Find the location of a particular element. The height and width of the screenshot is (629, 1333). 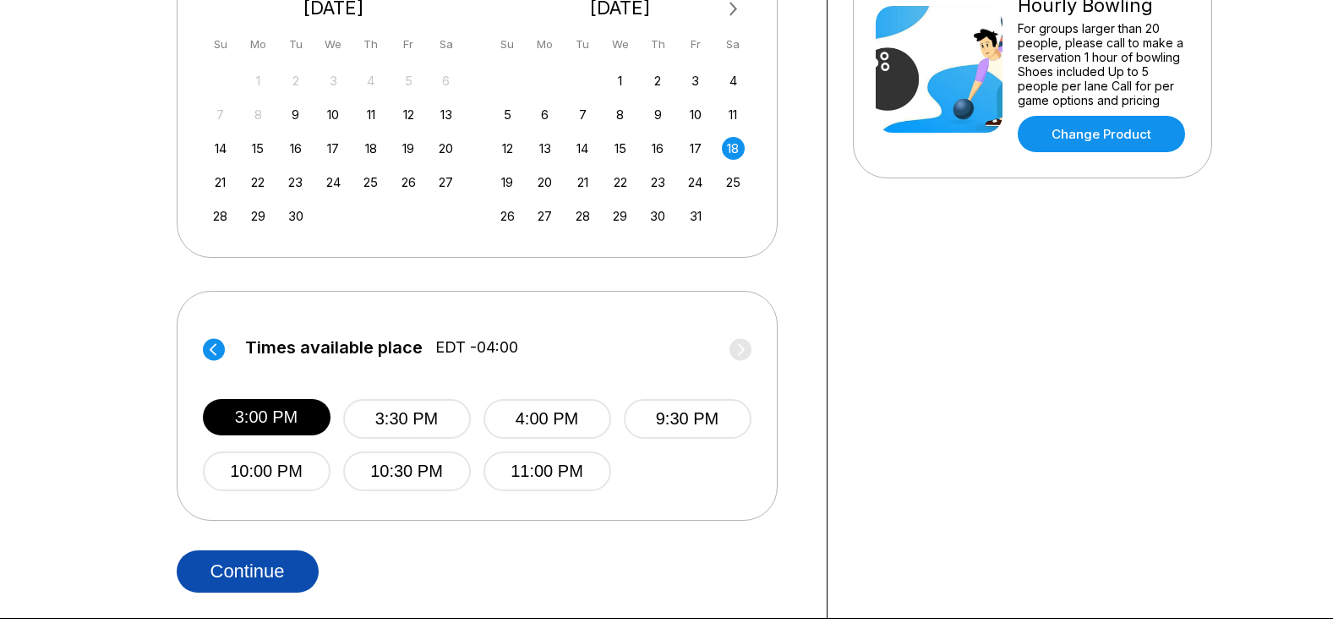

div: Not available Friday, September 5th, 2025 is located at coordinates (408, 80).